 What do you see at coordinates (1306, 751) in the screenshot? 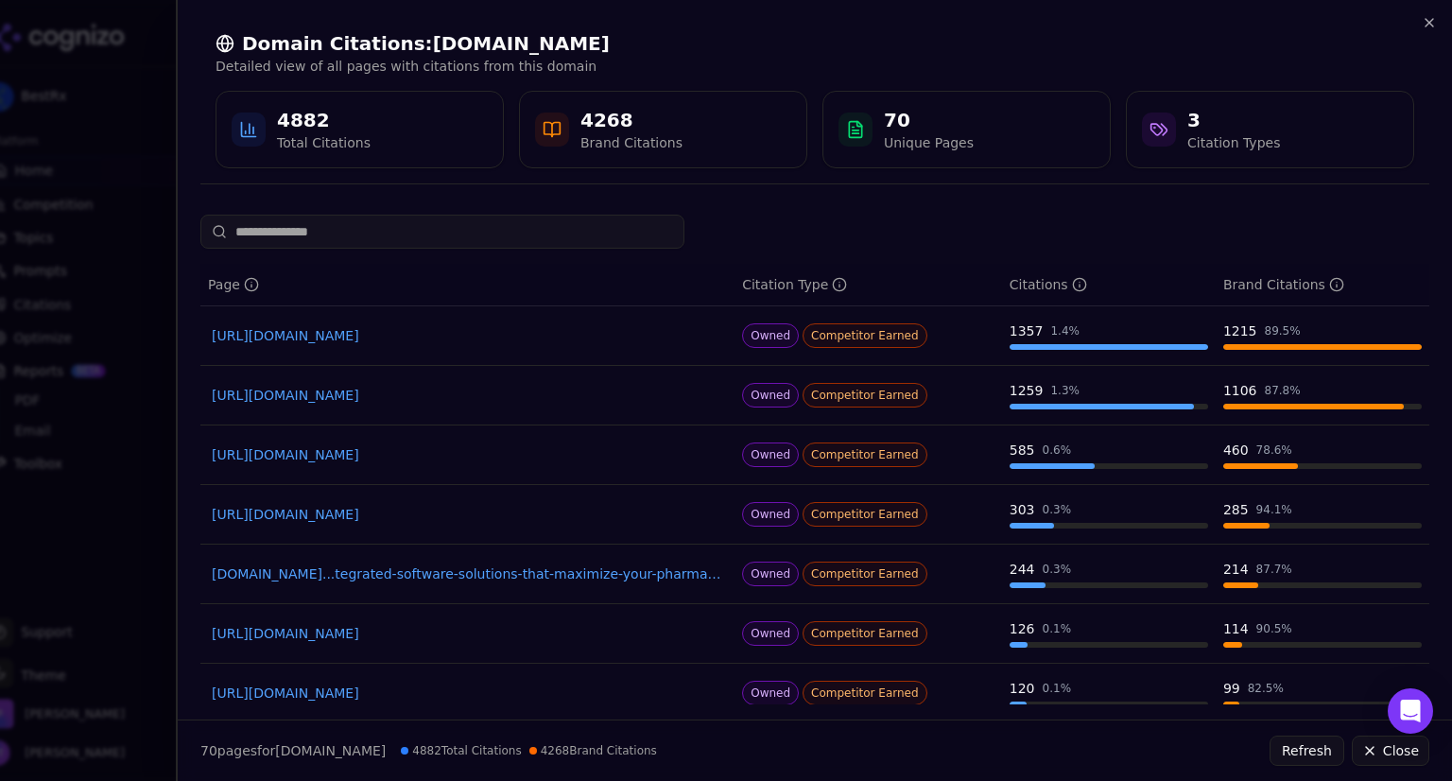
I see `button: Refresh` at bounding box center [1306, 751].